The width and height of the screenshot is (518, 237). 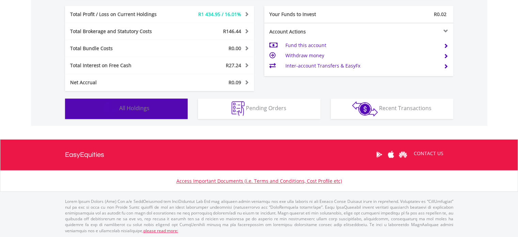 I want to click on span: R0.09, so click(x=234, y=82).